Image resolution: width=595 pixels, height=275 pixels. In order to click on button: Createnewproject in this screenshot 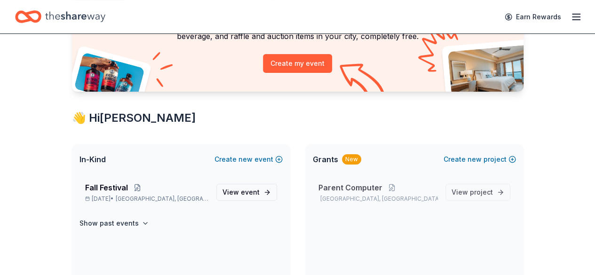, I will do `click(480, 160)`.